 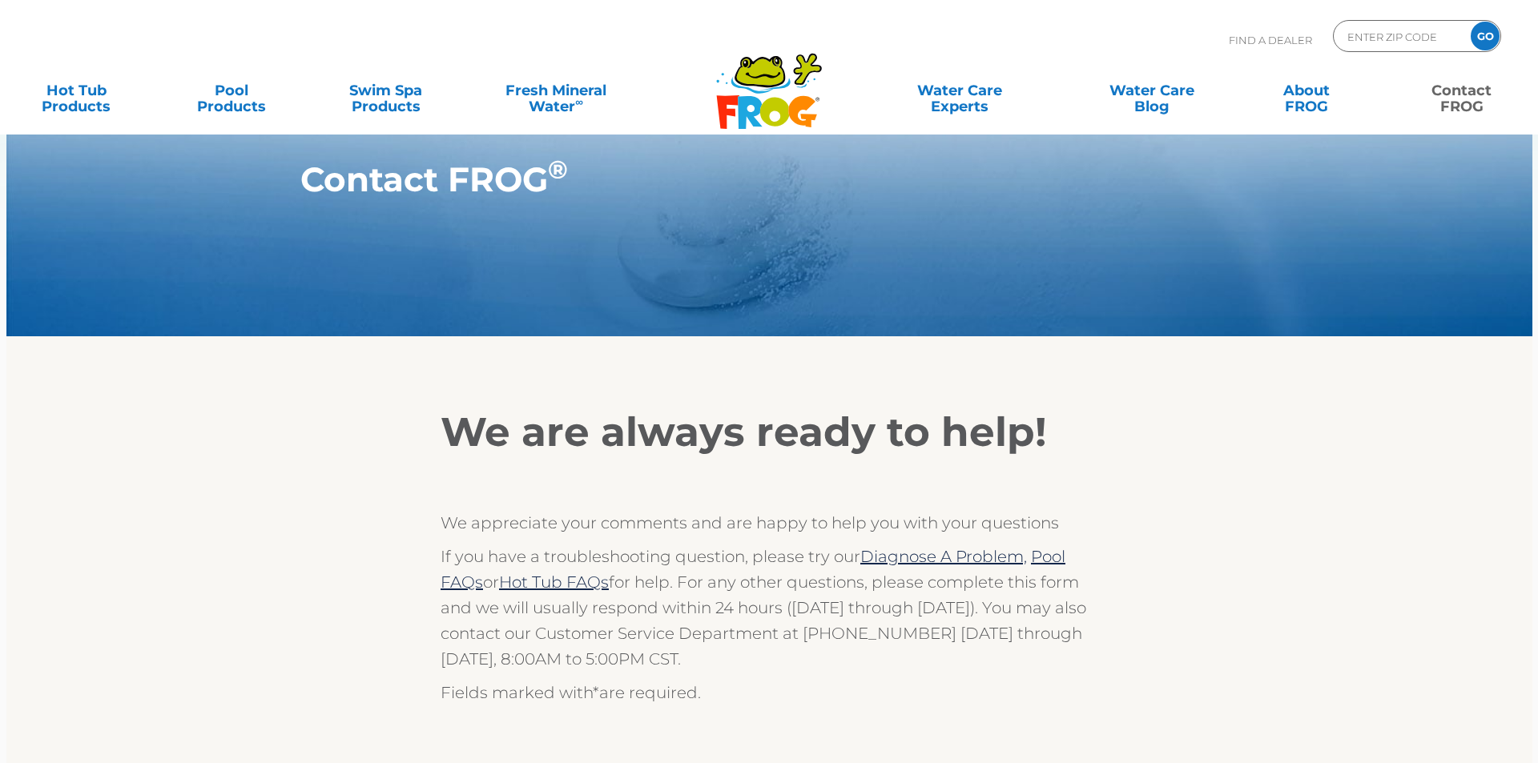 What do you see at coordinates (231, 91) in the screenshot?
I see `a: PoolProducts` at bounding box center [231, 91].